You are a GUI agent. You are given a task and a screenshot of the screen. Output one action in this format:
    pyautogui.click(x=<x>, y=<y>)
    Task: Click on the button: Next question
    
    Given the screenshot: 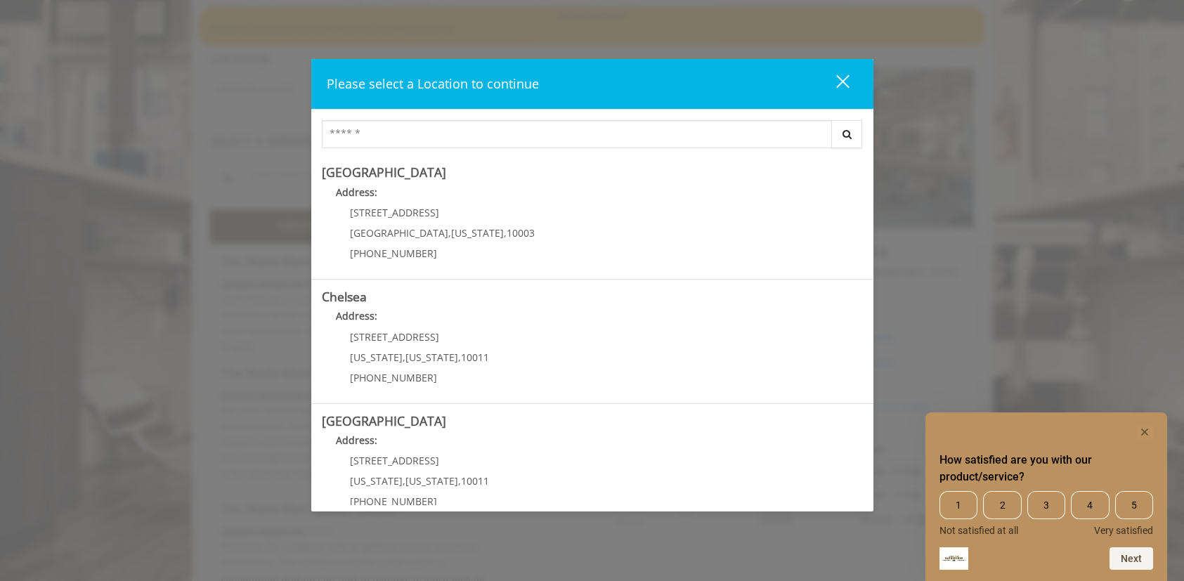 What is the action you would take?
    pyautogui.click(x=1131, y=558)
    